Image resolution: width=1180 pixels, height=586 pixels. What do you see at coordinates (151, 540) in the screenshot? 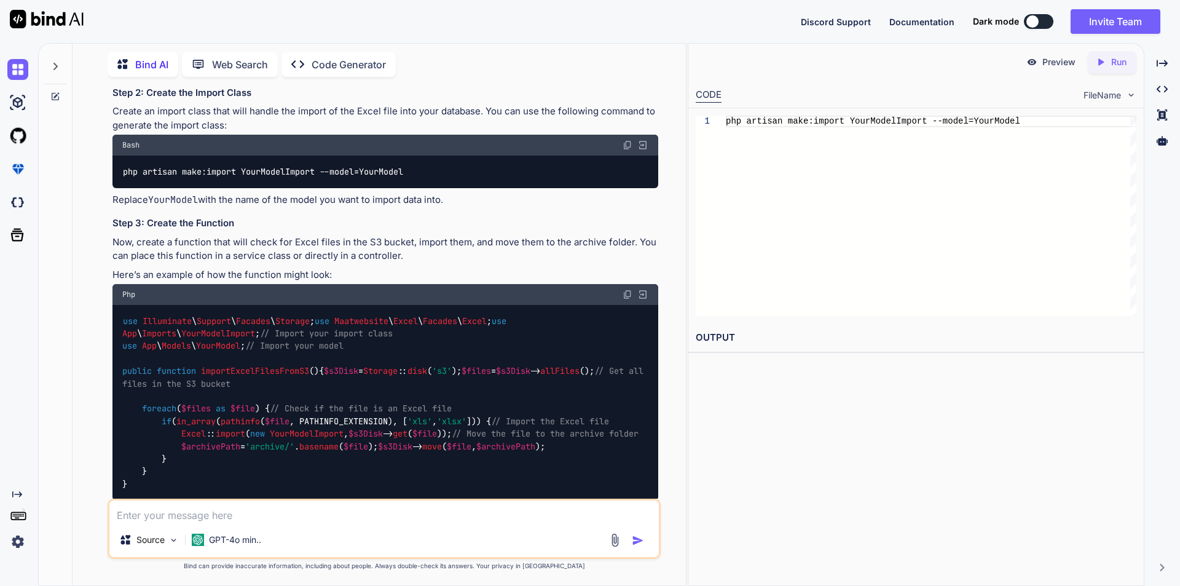
I see `p: Source` at bounding box center [151, 540].